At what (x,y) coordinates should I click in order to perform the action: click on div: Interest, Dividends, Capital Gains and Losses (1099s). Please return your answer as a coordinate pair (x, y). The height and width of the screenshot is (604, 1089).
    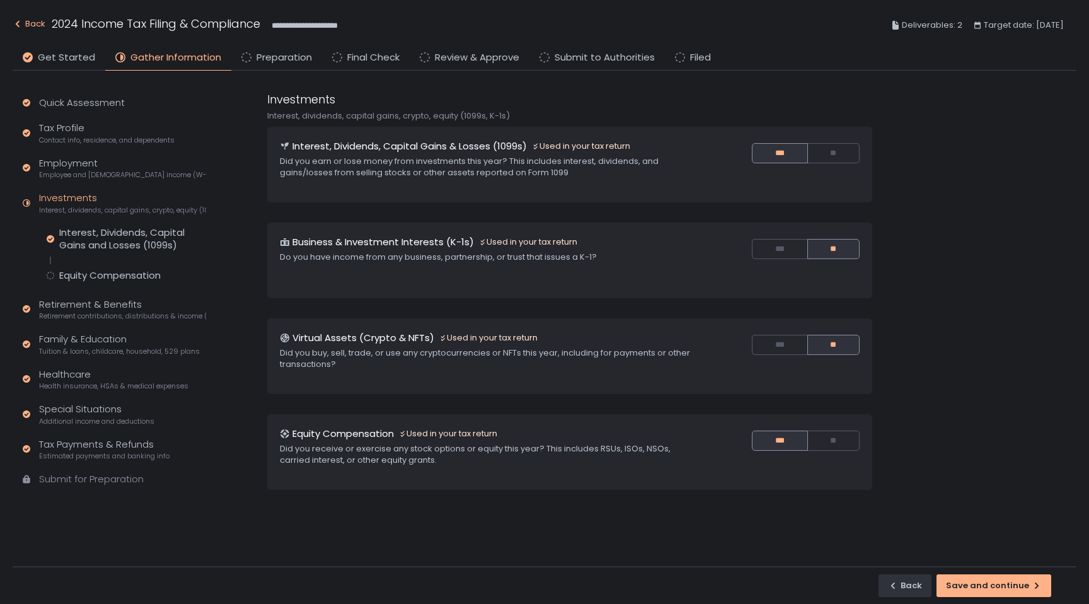
    Looking at the image, I should click on (132, 239).